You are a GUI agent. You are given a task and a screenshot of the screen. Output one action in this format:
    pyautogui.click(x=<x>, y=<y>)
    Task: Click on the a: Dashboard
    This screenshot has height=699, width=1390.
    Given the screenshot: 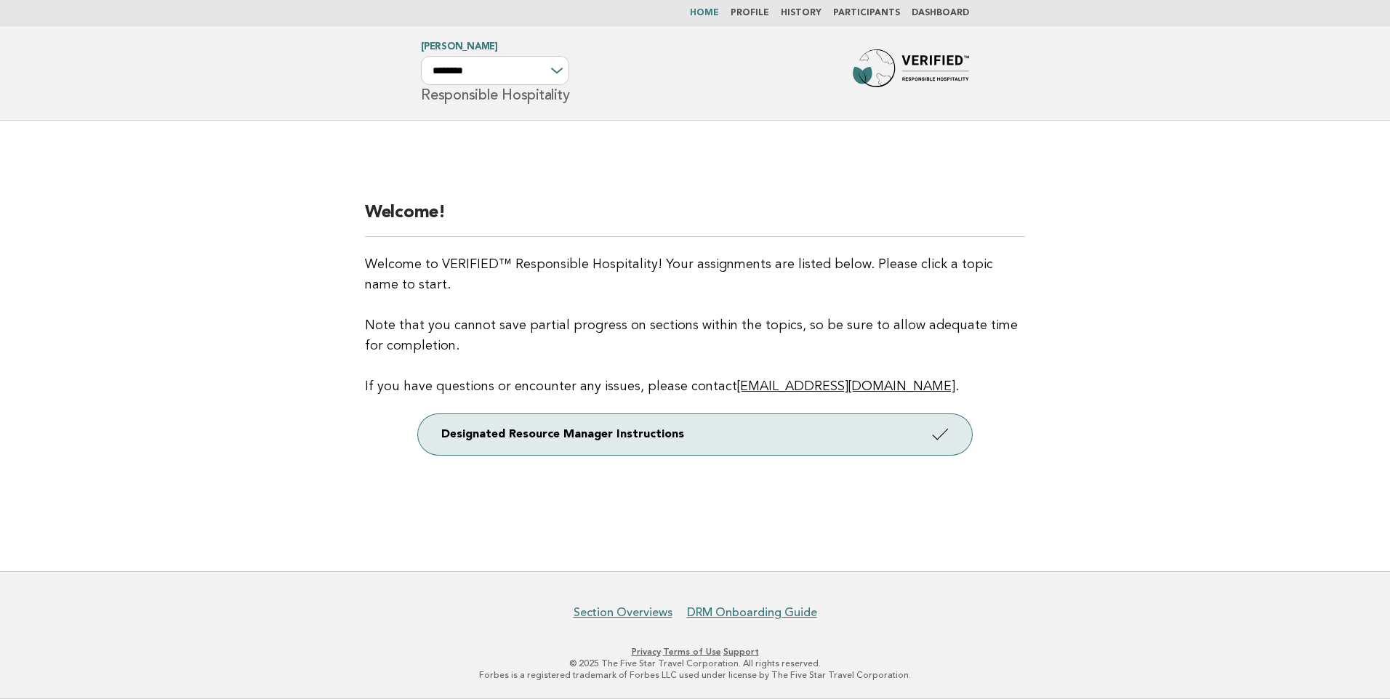 What is the action you would take?
    pyautogui.click(x=940, y=13)
    